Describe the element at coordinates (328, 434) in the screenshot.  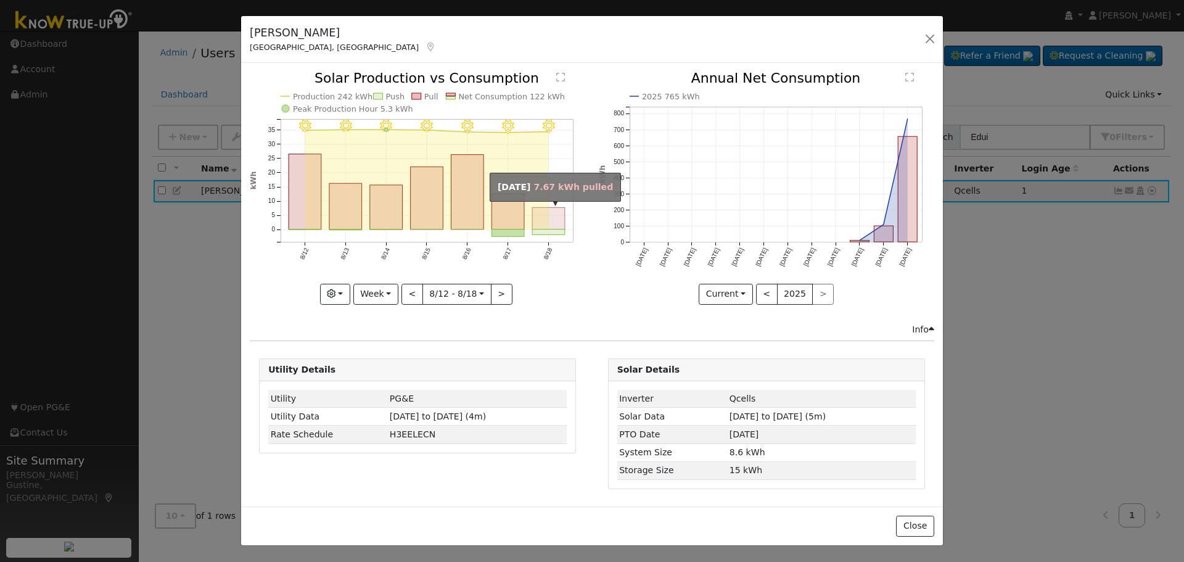
I see `td: Rate Schedule` at that location.